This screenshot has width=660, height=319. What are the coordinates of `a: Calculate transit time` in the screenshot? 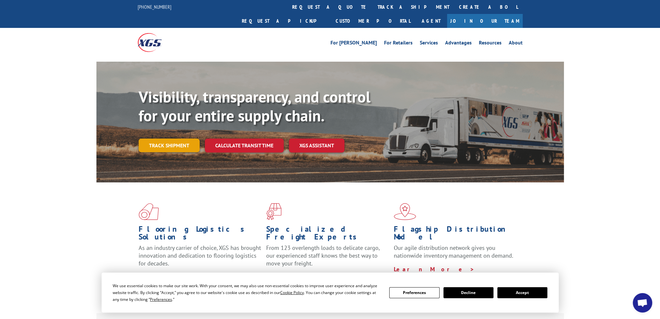 It's located at (244, 145).